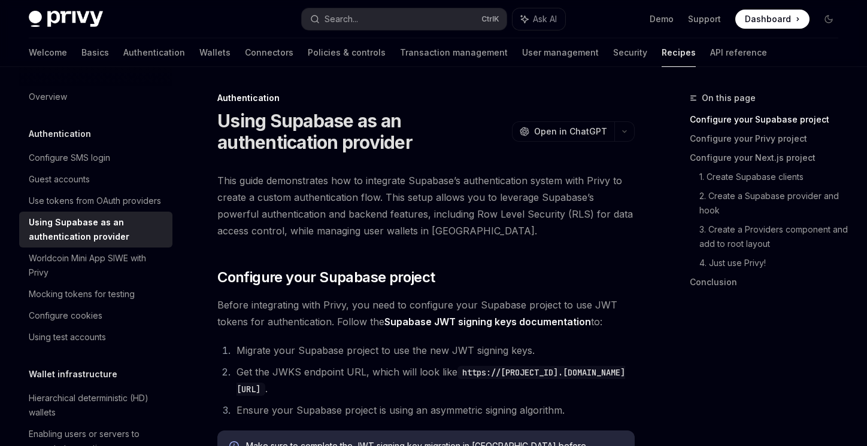 The image size is (867, 446). Describe the element at coordinates (738, 53) in the screenshot. I see `a: API reference` at that location.